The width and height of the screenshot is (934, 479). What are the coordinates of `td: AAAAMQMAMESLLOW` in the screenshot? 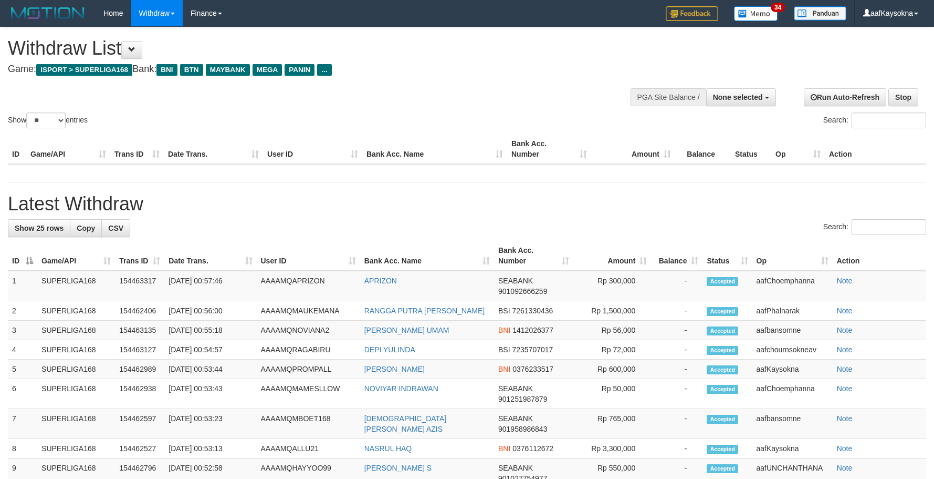 It's located at (308, 393).